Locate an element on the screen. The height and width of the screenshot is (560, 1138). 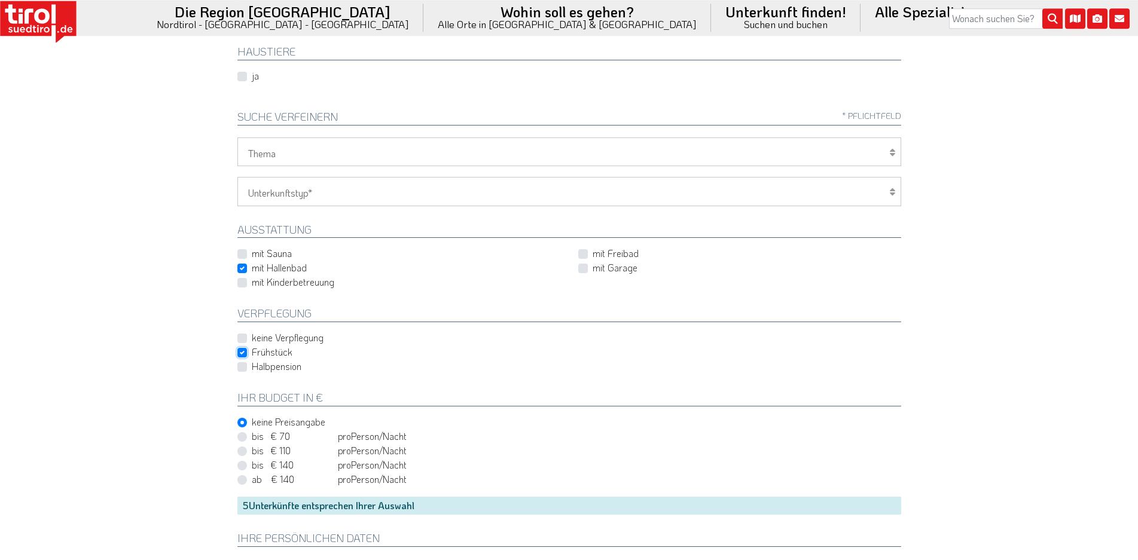
span: 5 is located at coordinates (245, 505).